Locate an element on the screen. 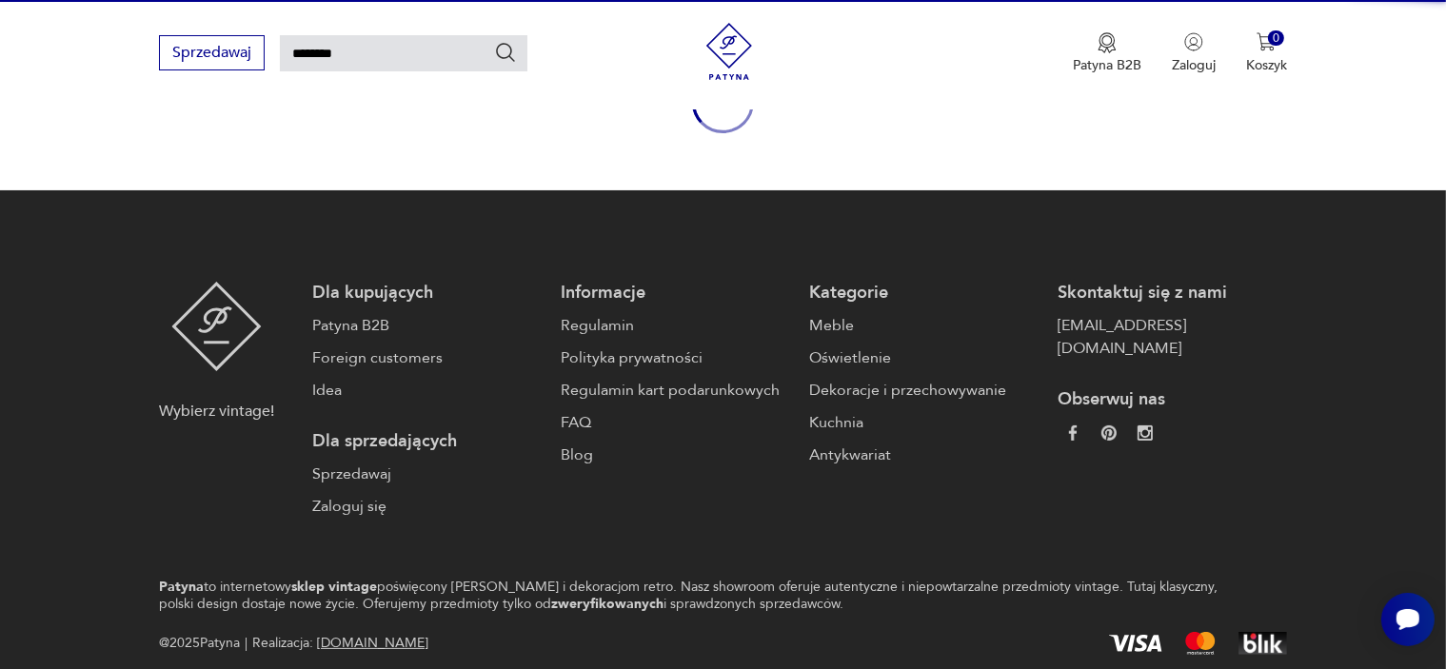 The width and height of the screenshot is (1446, 669). strong: zweryfikowanych is located at coordinates (607, 603).